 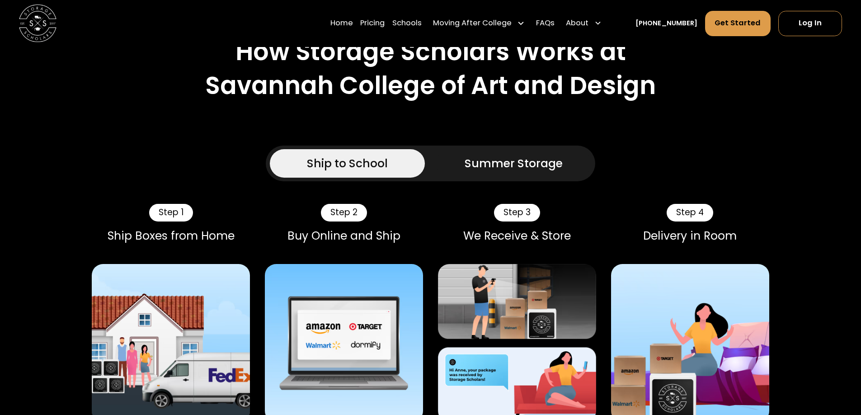 What do you see at coordinates (171, 236) in the screenshot?
I see `div: Ship Boxes from Home` at bounding box center [171, 236].